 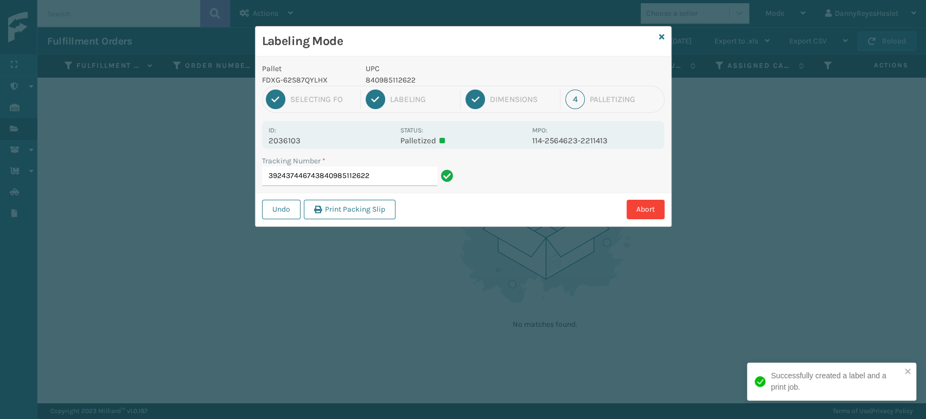 What do you see at coordinates (908, 372) in the screenshot?
I see `button: close` at bounding box center [908, 372].